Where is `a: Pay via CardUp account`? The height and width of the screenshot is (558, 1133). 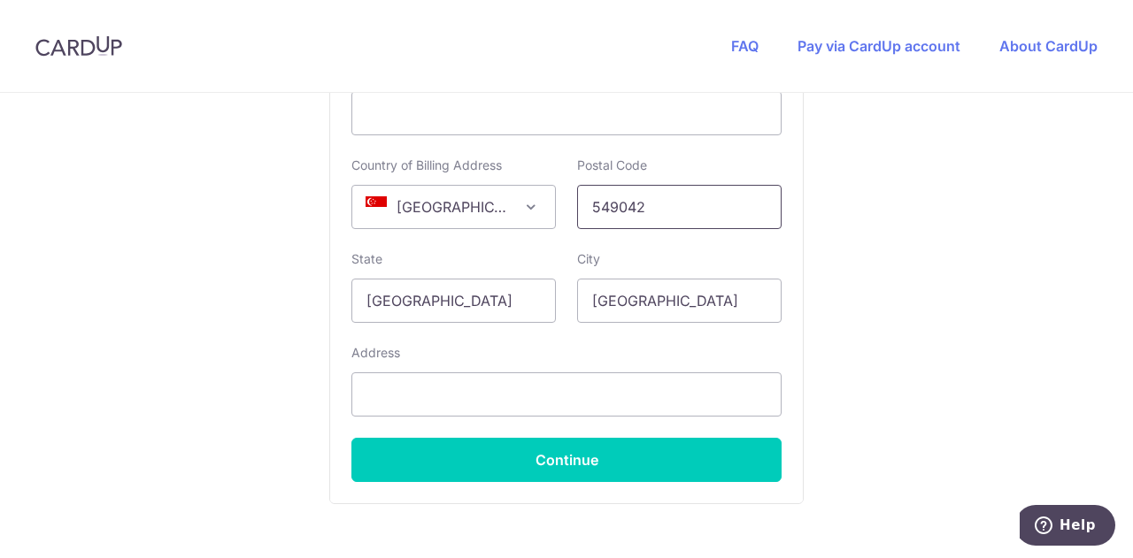 a: Pay via CardUp account is located at coordinates (879, 46).